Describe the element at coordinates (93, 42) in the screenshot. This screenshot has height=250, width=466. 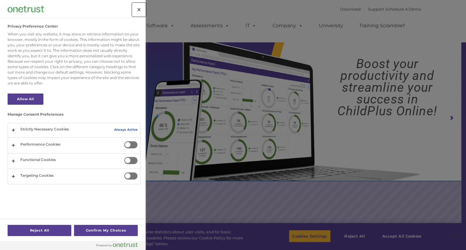
I see `span: Last name` at that location.